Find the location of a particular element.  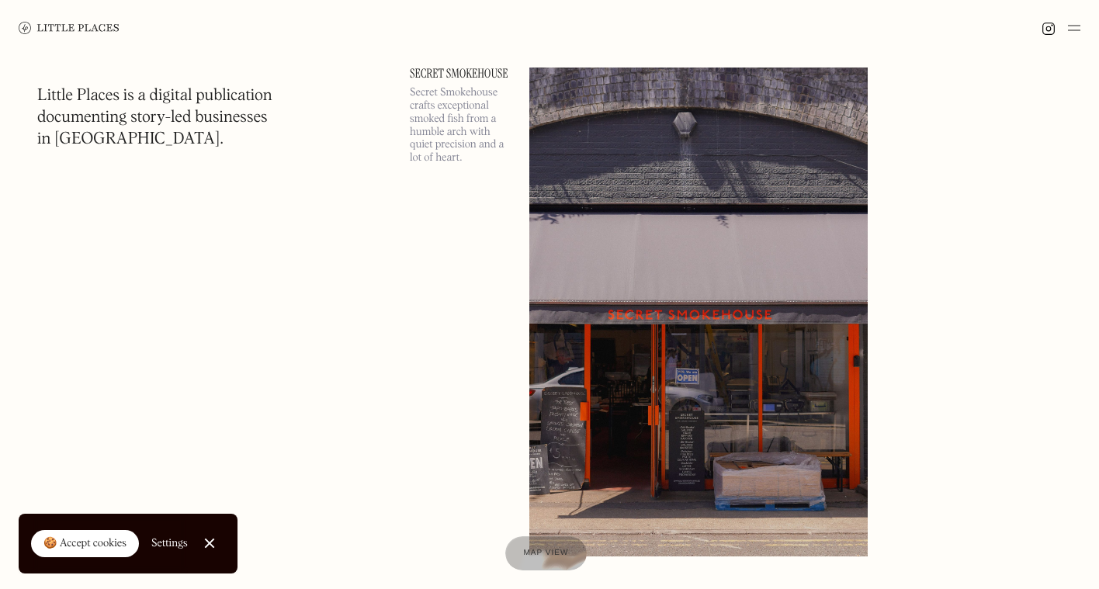

a: Settings is located at coordinates (169, 543).